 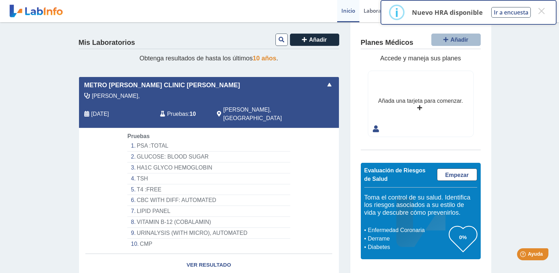 I want to click on li: CMP, so click(x=209, y=244).